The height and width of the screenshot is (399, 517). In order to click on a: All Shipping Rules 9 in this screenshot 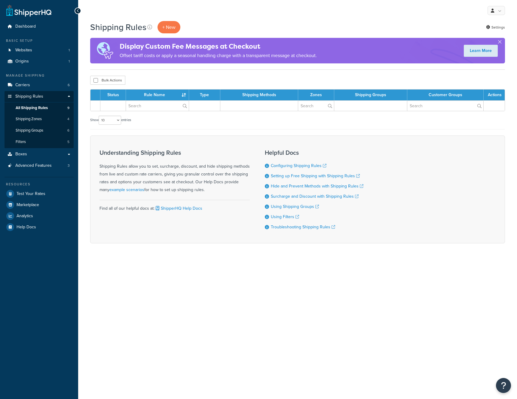, I will do `click(39, 108)`.